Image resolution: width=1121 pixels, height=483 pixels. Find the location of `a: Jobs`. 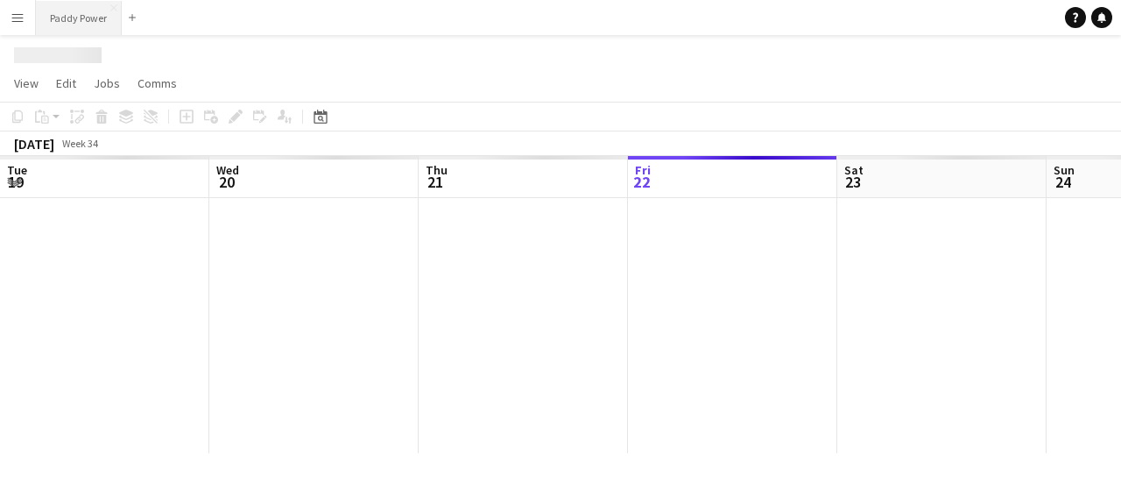

a: Jobs is located at coordinates (107, 83).